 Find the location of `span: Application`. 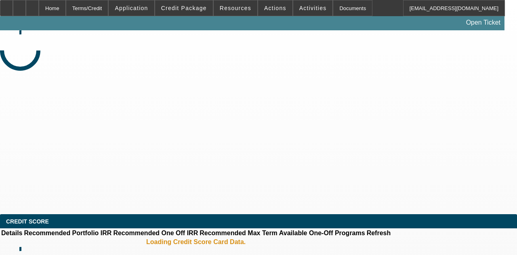

span: Application is located at coordinates (131, 8).